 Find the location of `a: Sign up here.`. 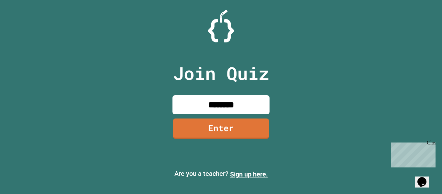

a: Sign up here. is located at coordinates (249, 174).